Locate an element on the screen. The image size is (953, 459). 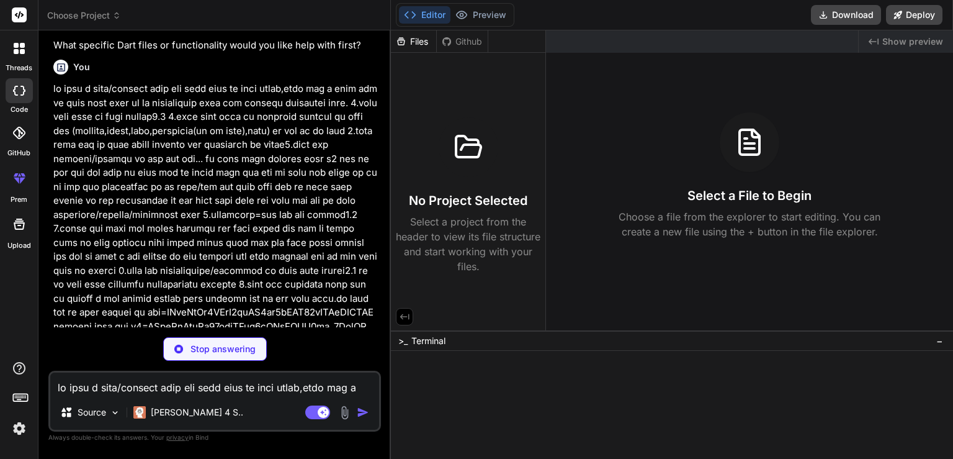
p: Stop answering is located at coordinates (223, 349).